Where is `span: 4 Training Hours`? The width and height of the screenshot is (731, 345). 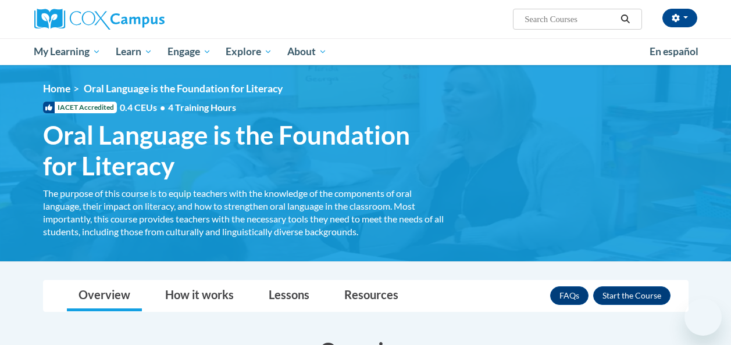
span: 4 Training Hours is located at coordinates (202, 107).